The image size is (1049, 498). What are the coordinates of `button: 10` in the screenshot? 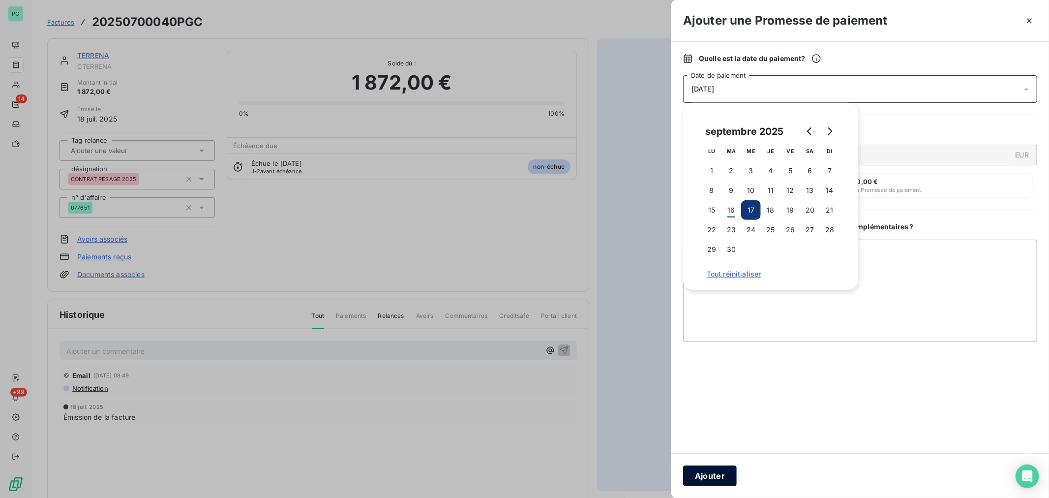 It's located at (751, 190).